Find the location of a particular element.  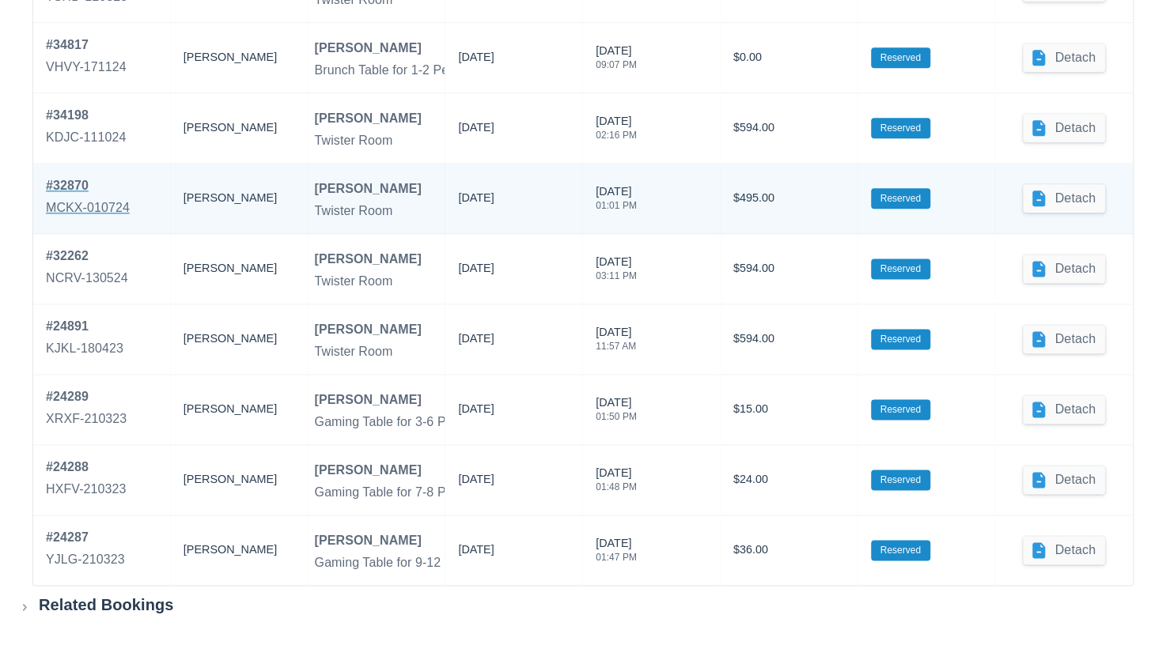

div: MCKX-010724 is located at coordinates (88, 208).